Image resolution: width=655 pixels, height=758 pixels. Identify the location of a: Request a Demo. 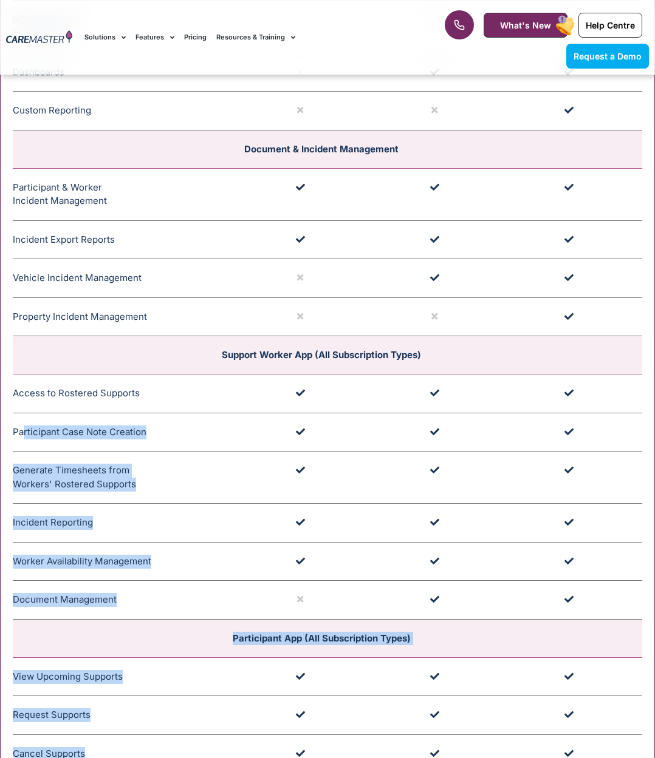
(607, 56).